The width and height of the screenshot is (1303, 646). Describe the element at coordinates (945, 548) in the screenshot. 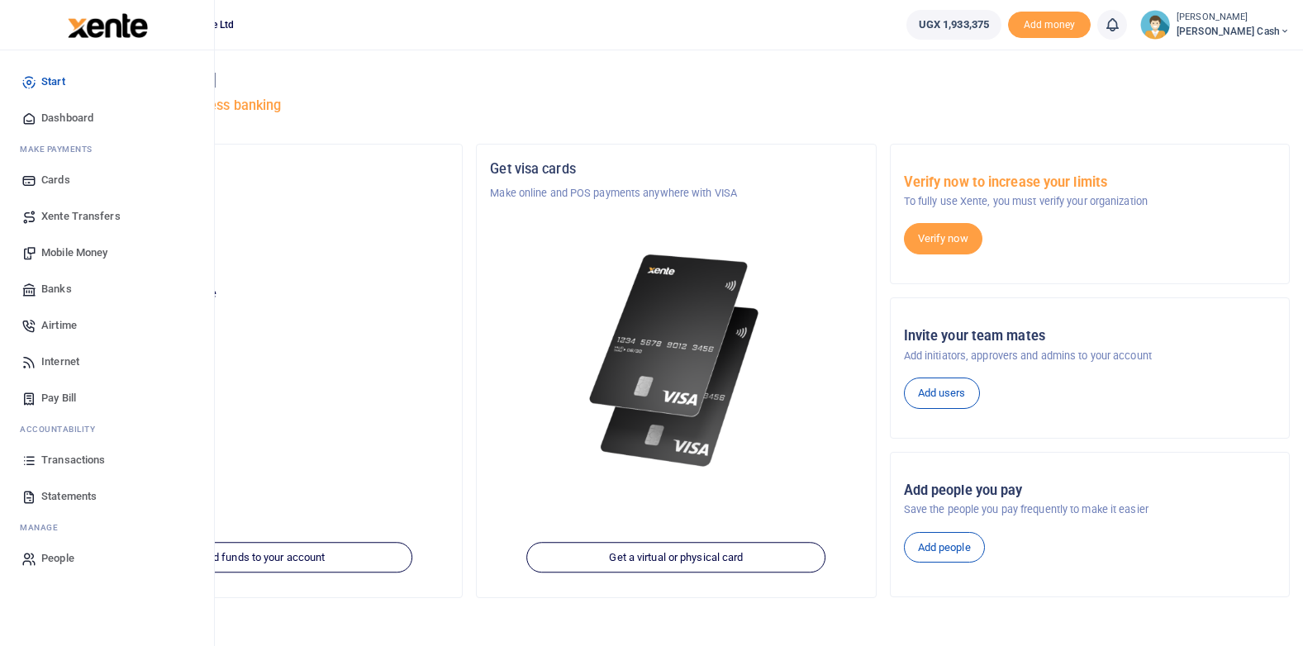

I see `a: Add people` at that location.